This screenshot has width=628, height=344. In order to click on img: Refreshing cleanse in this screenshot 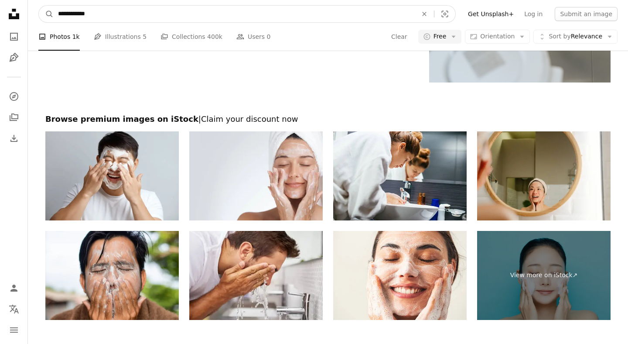, I will do `click(544, 176)`.